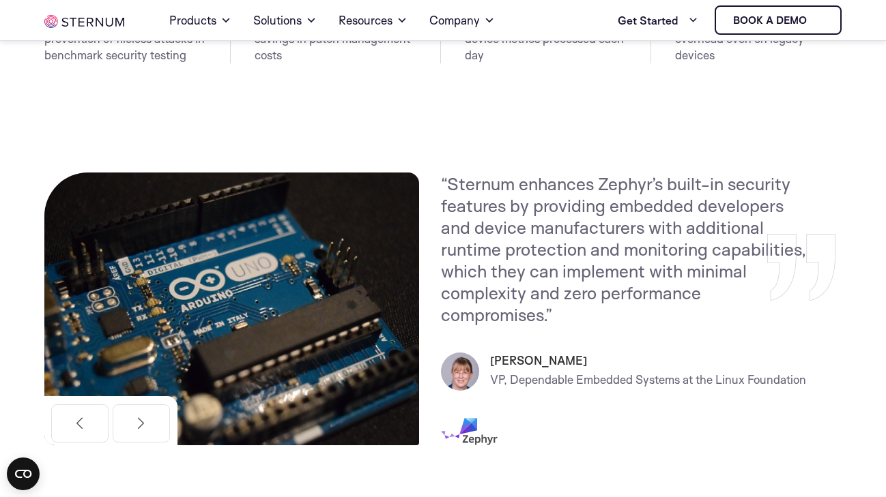 The height and width of the screenshot is (497, 886). What do you see at coordinates (462, 20) in the screenshot?
I see `a: Company` at bounding box center [462, 20].